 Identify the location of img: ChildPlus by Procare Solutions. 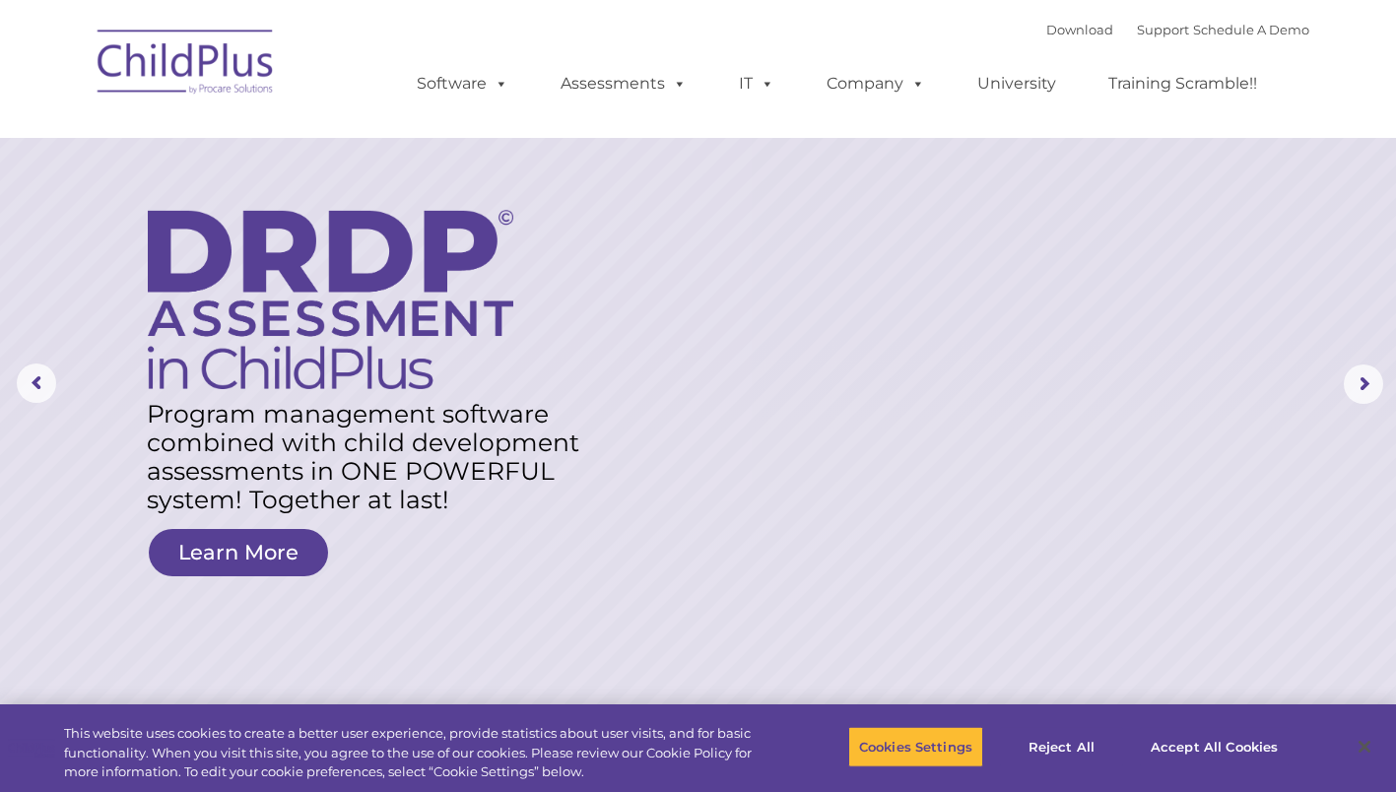
(186, 65).